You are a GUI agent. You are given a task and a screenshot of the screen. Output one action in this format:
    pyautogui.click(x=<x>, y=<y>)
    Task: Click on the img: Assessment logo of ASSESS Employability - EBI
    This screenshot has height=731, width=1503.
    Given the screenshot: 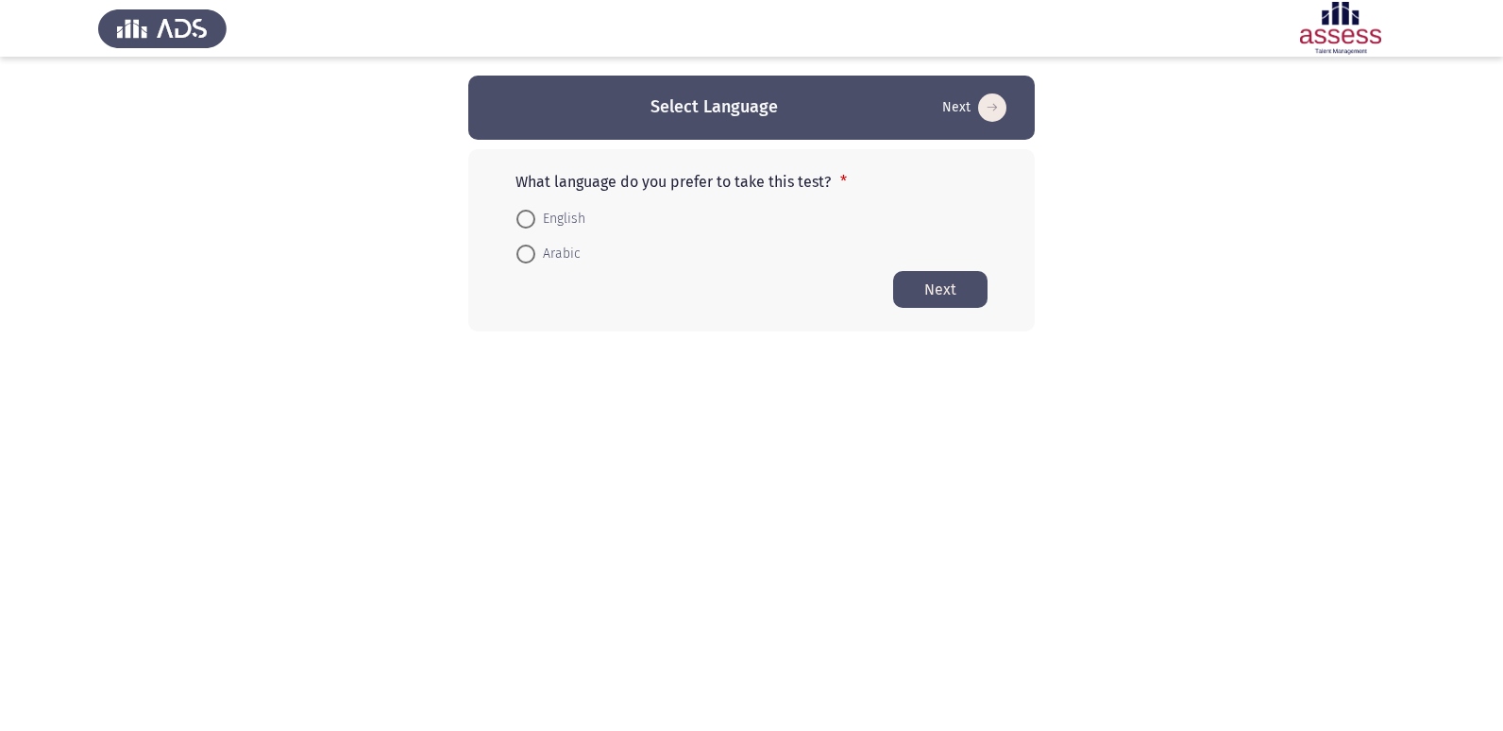 What is the action you would take?
    pyautogui.click(x=1341, y=28)
    